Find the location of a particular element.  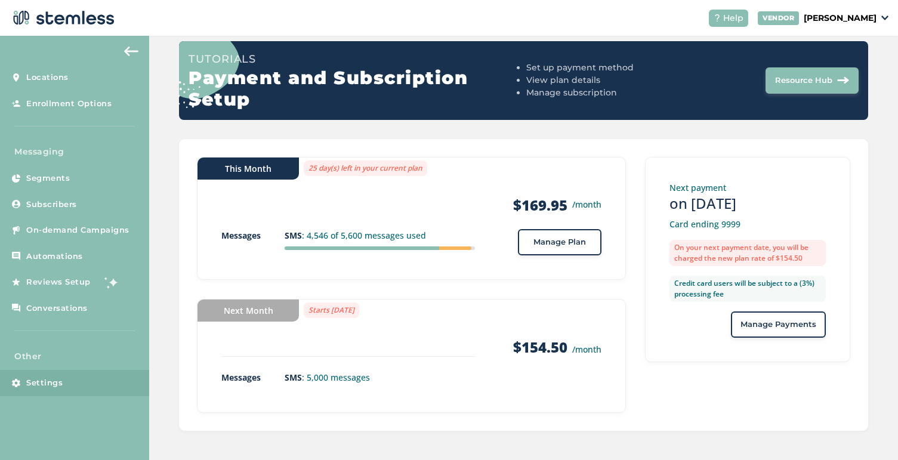

span: Help is located at coordinates (733, 18).